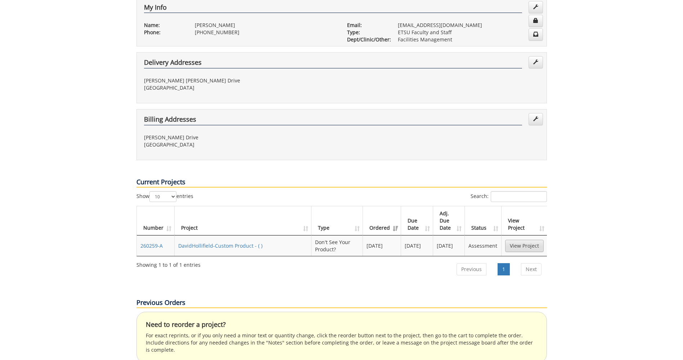 The image size is (683, 360). I want to click on a: Previous, so click(471, 269).